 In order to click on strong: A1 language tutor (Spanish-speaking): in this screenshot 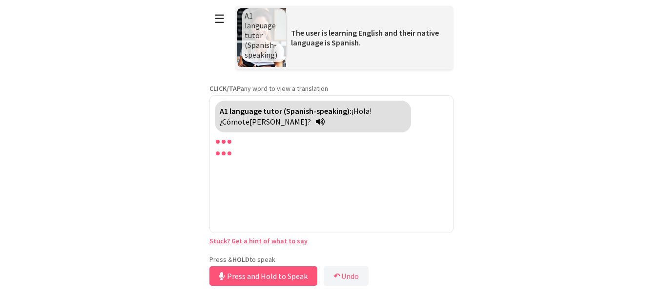, I will do `click(286, 111)`.